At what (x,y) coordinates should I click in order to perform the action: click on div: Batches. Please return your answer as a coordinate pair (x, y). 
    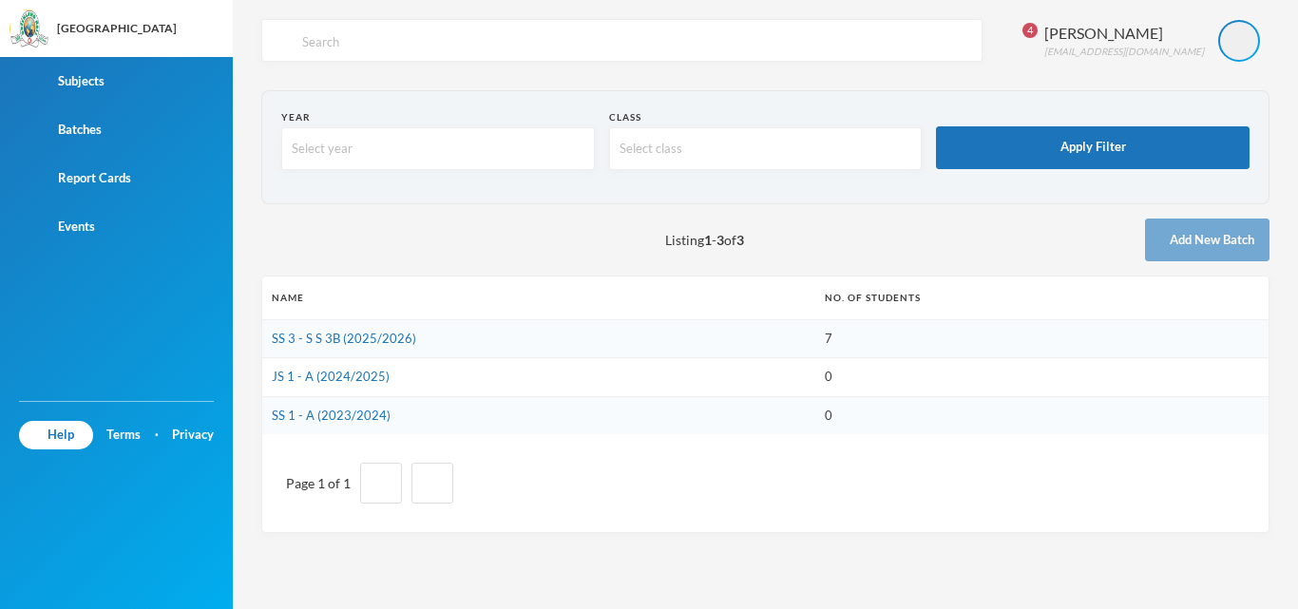
    Looking at the image, I should click on (65, 129).